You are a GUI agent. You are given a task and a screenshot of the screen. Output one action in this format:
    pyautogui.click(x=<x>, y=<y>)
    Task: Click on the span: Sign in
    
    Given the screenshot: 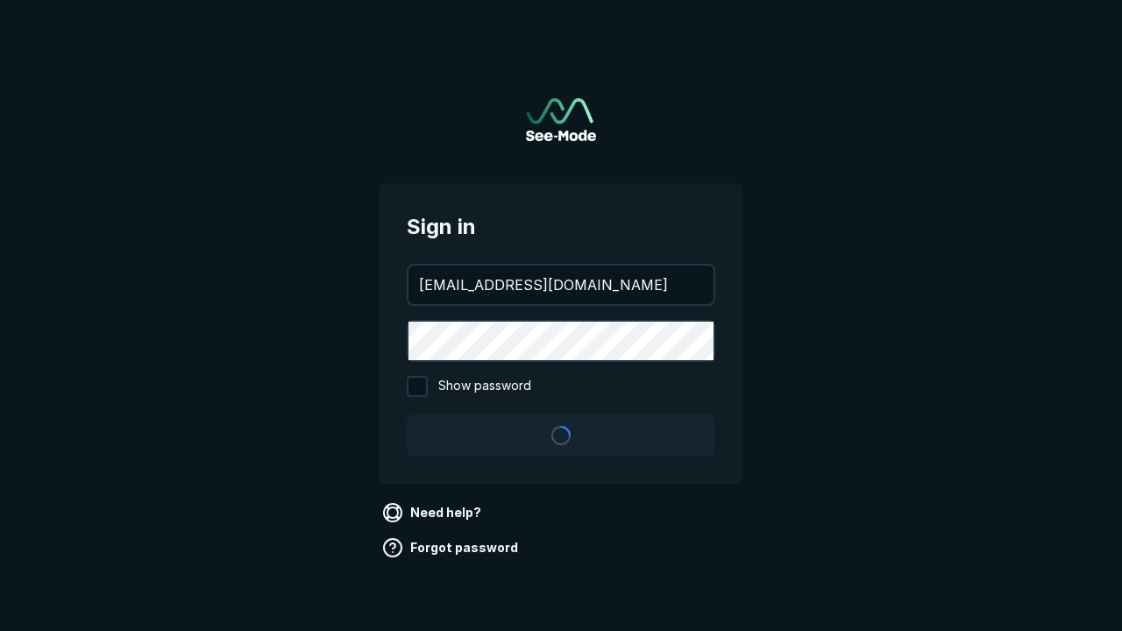 What is the action you would take?
    pyautogui.click(x=561, y=227)
    